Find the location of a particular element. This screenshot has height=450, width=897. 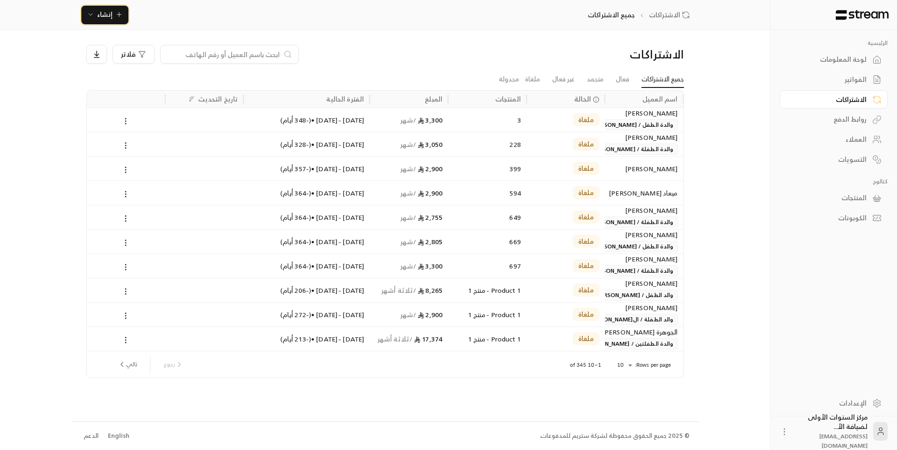

div: روابط الدفع is located at coordinates (829, 119).